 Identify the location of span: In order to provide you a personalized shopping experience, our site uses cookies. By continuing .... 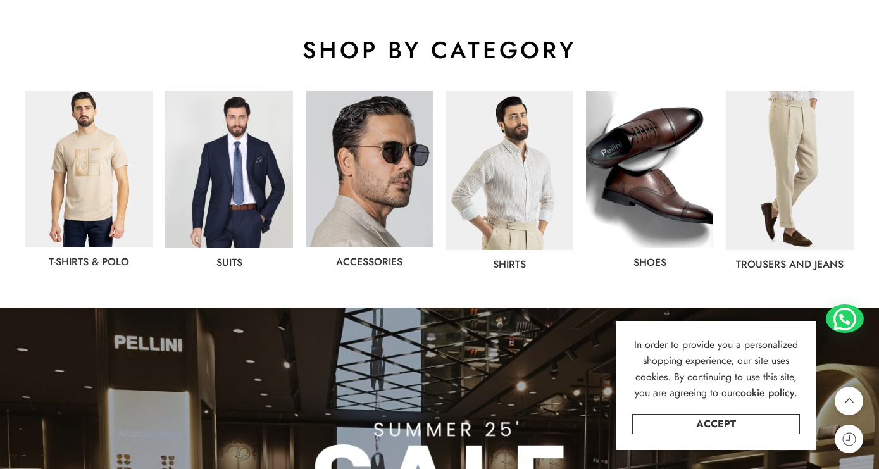
(715, 369).